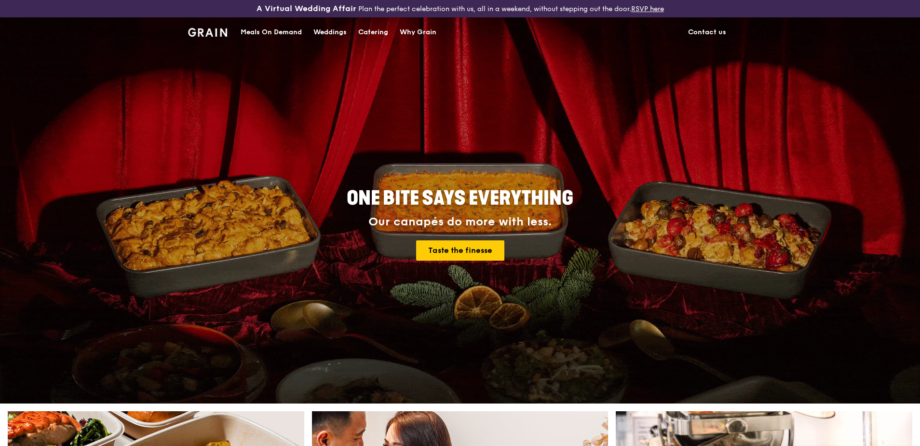 This screenshot has width=920, height=446. I want to click on div: Why Grain, so click(418, 32).